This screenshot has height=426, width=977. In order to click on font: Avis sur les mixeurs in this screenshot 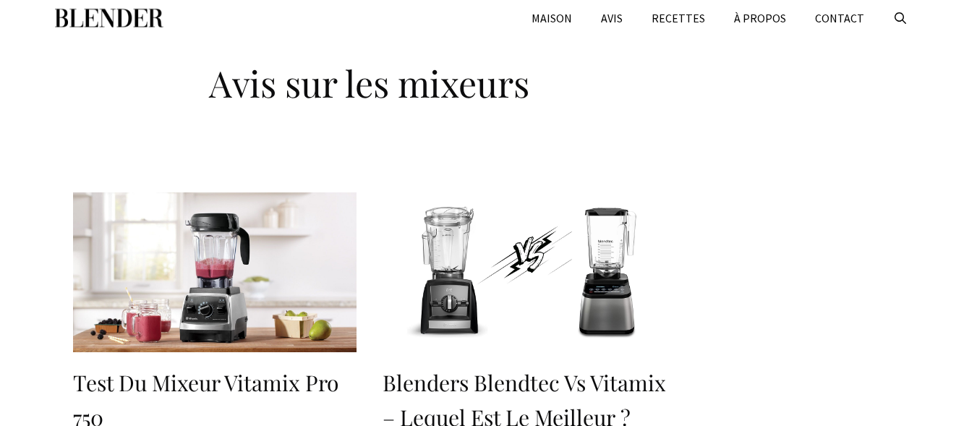, I will do `click(369, 82)`.